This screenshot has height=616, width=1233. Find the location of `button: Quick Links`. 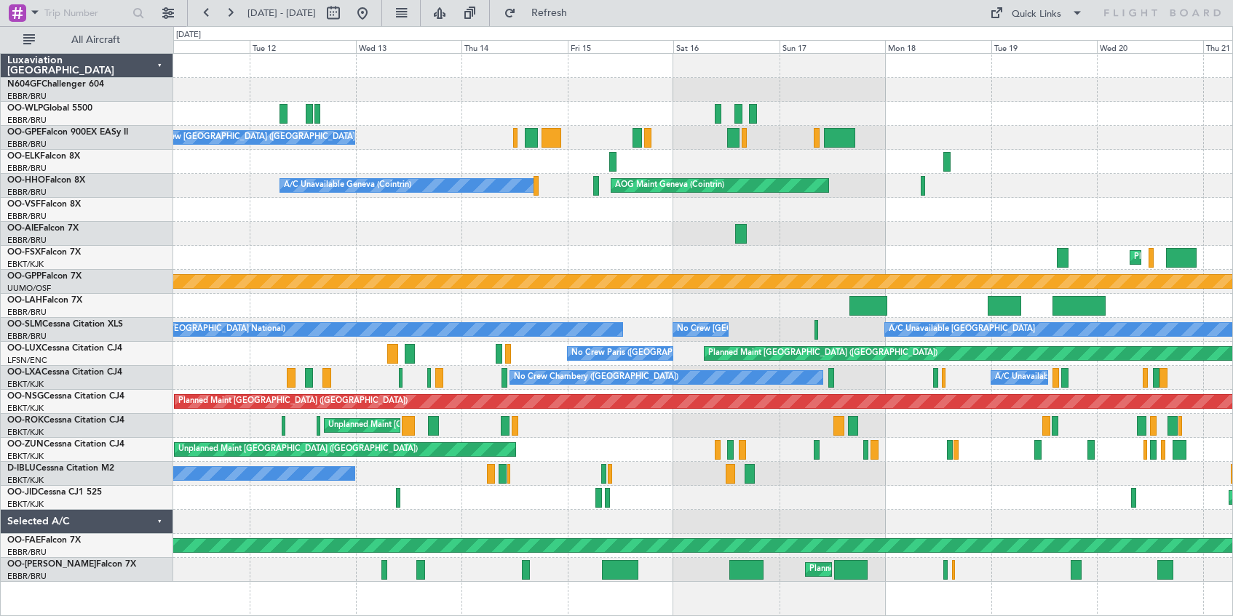

button: Quick Links is located at coordinates (1036, 13).